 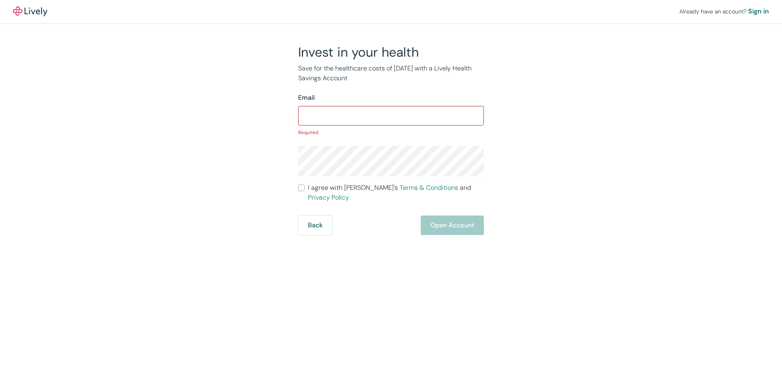 I want to click on a: LivelyLively, so click(x=30, y=11).